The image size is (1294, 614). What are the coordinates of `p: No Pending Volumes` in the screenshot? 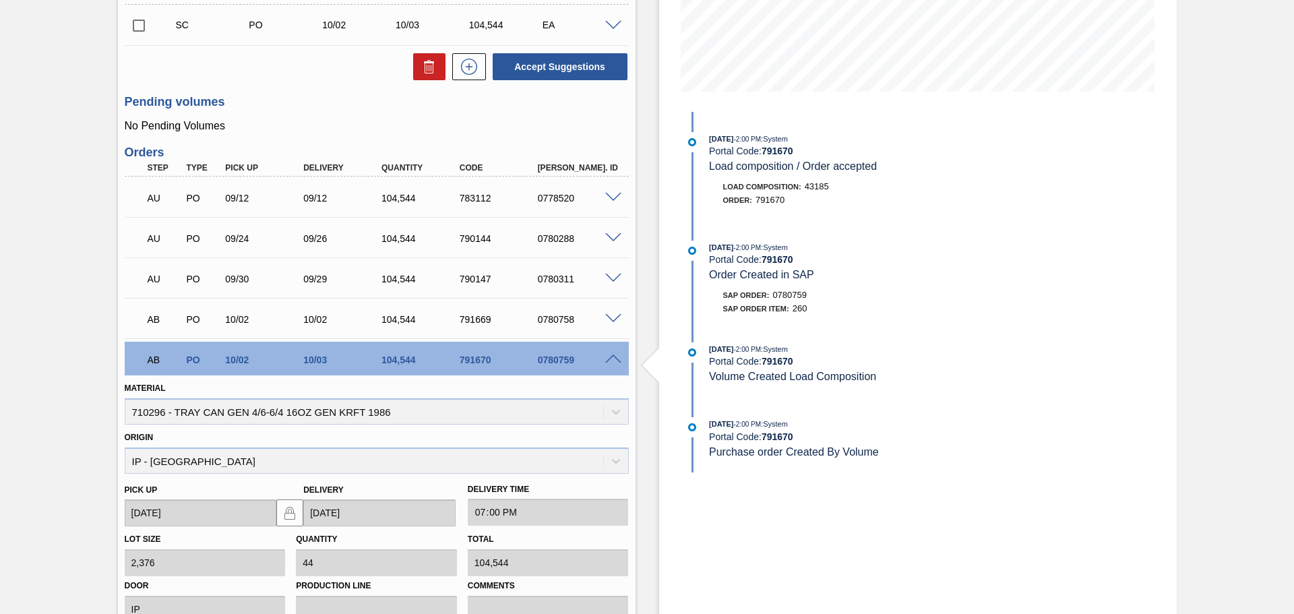 It's located at (377, 126).